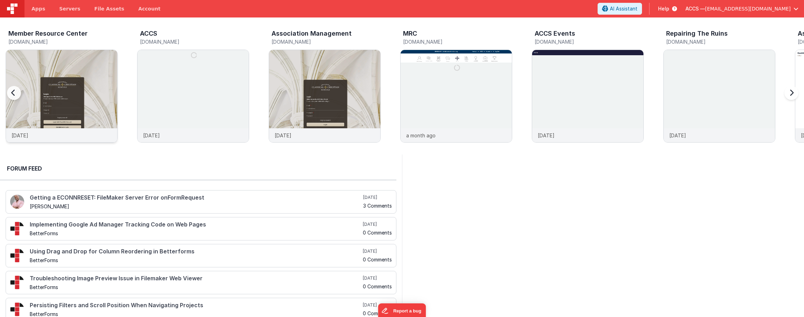 The height and width of the screenshot is (317, 804). What do you see at coordinates (421, 135) in the screenshot?
I see `p: a month ago` at bounding box center [421, 135].